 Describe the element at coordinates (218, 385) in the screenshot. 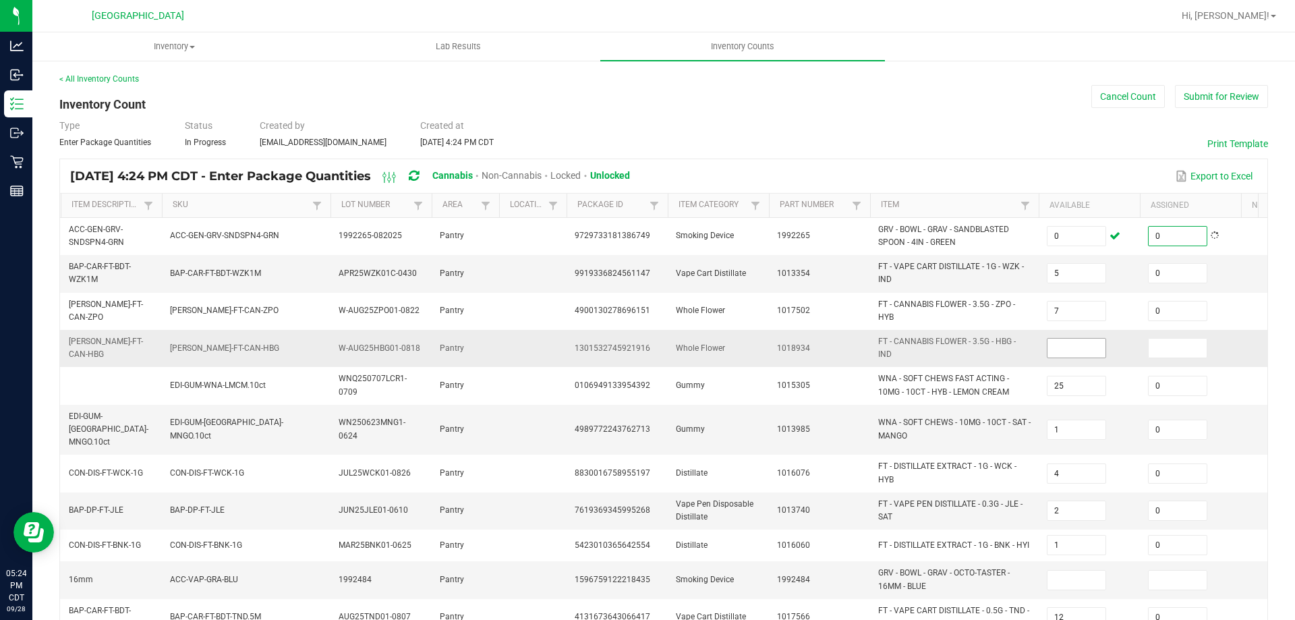

I see `span: EDI-GUM-WNA-LMCM.10ct` at that location.